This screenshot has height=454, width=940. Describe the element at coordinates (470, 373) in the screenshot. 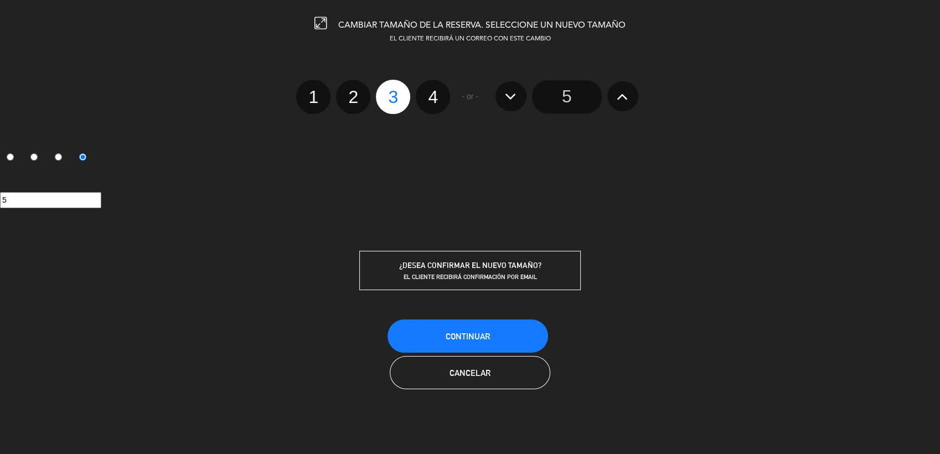

I see `span: Cancelar` at that location.